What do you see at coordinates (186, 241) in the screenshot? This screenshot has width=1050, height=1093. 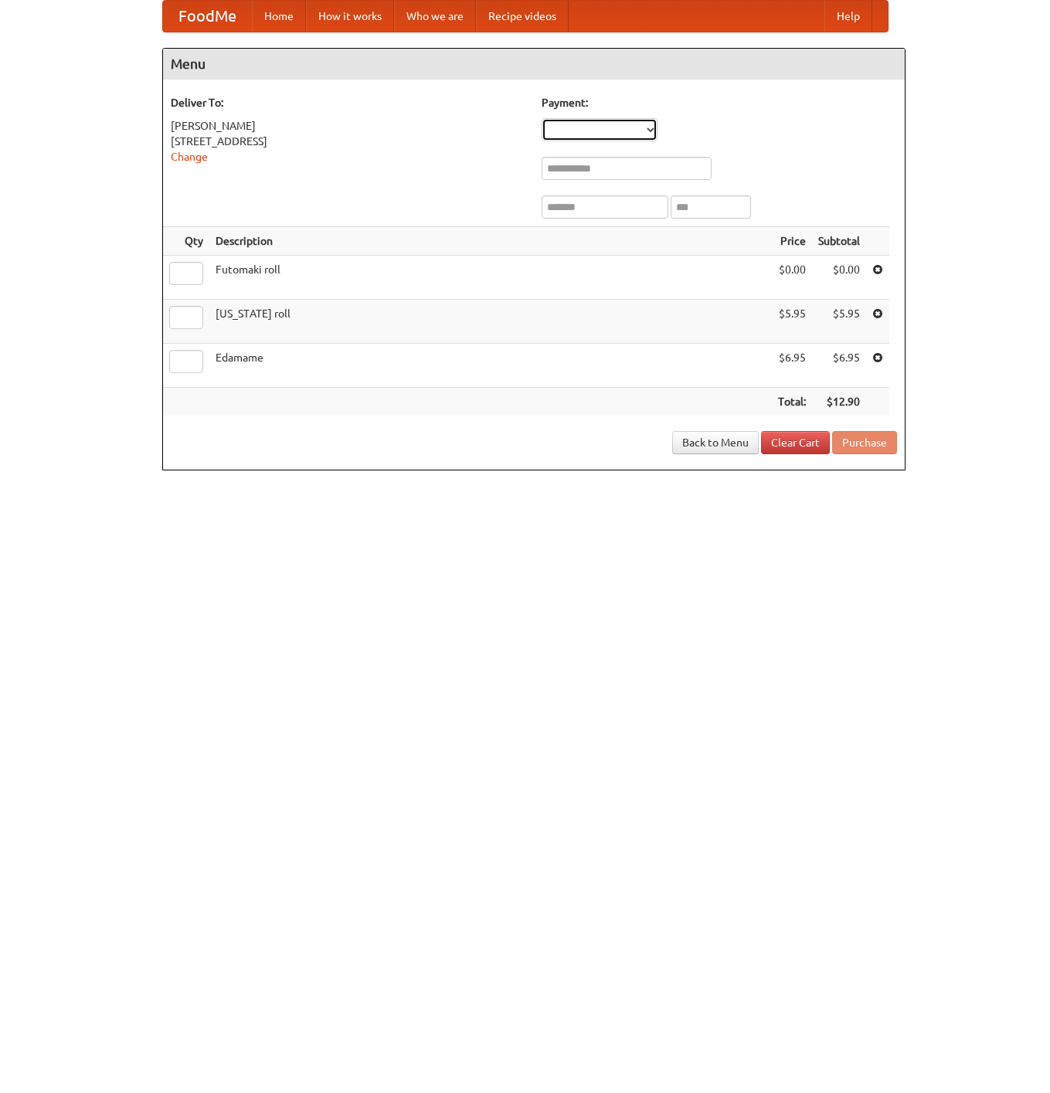 I see `th: Qty` at bounding box center [186, 241].